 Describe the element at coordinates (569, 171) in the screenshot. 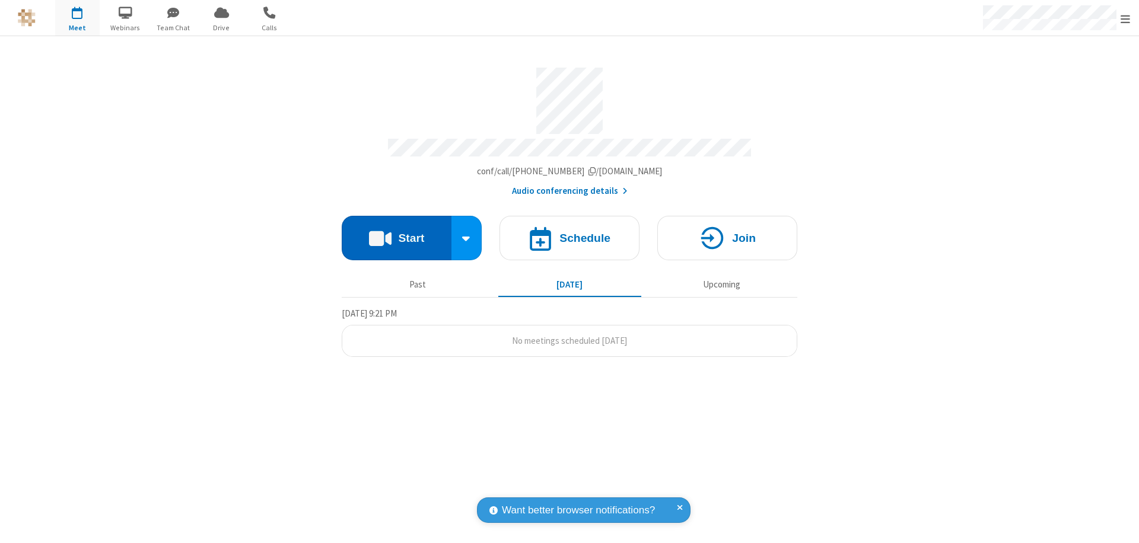

I see `span: Copy my meeting room link` at that location.